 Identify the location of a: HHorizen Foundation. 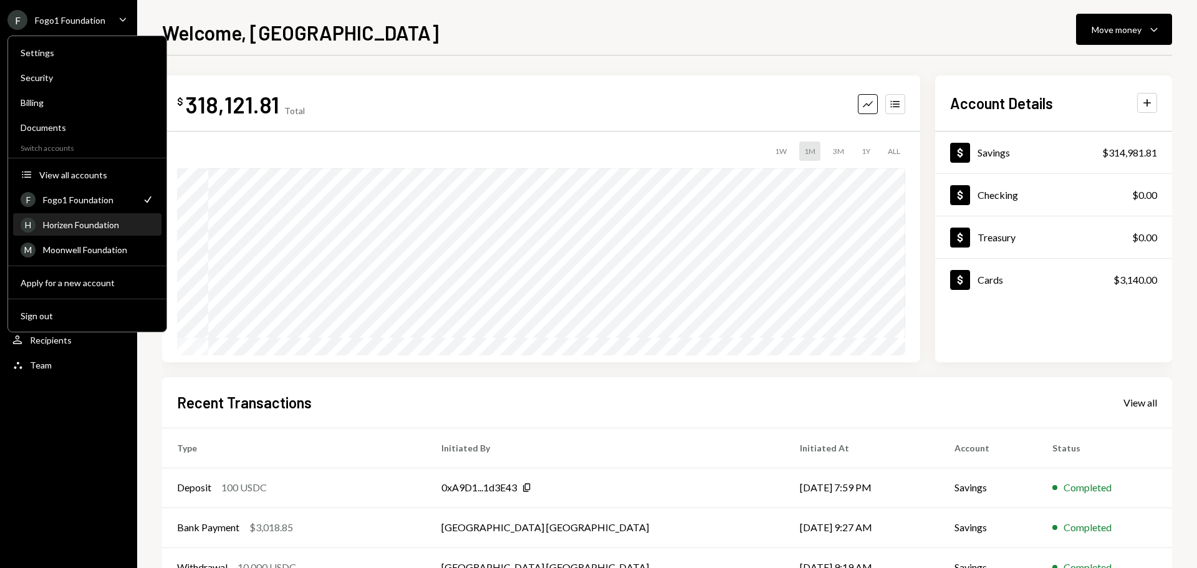
(87, 224).